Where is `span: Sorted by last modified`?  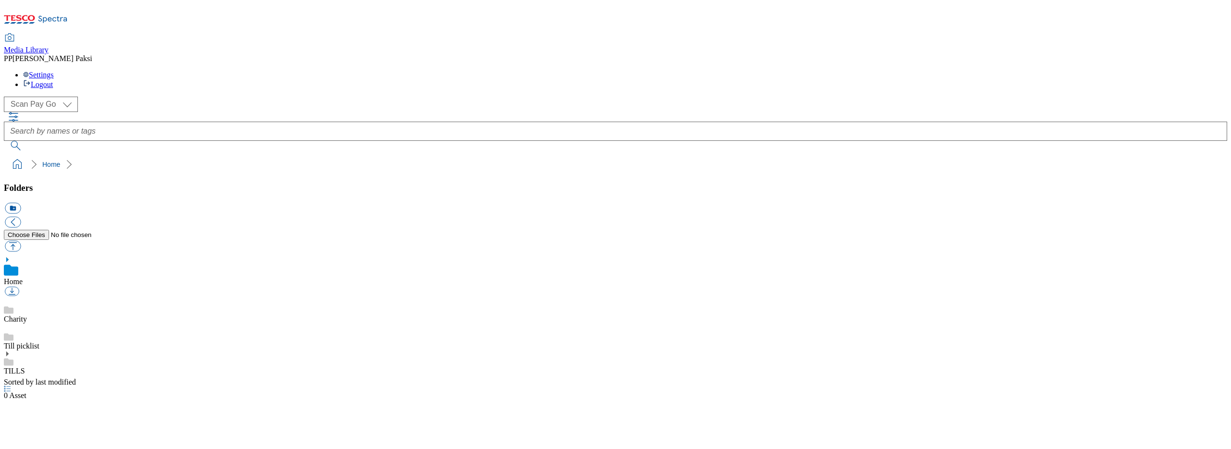
span: Sorted by last modified is located at coordinates (40, 382).